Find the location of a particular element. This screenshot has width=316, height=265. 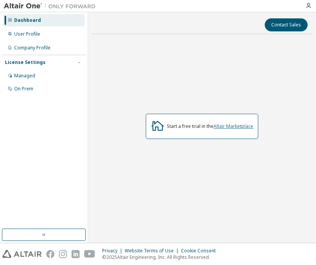

div: Start a free trial in the is located at coordinates (210, 126).